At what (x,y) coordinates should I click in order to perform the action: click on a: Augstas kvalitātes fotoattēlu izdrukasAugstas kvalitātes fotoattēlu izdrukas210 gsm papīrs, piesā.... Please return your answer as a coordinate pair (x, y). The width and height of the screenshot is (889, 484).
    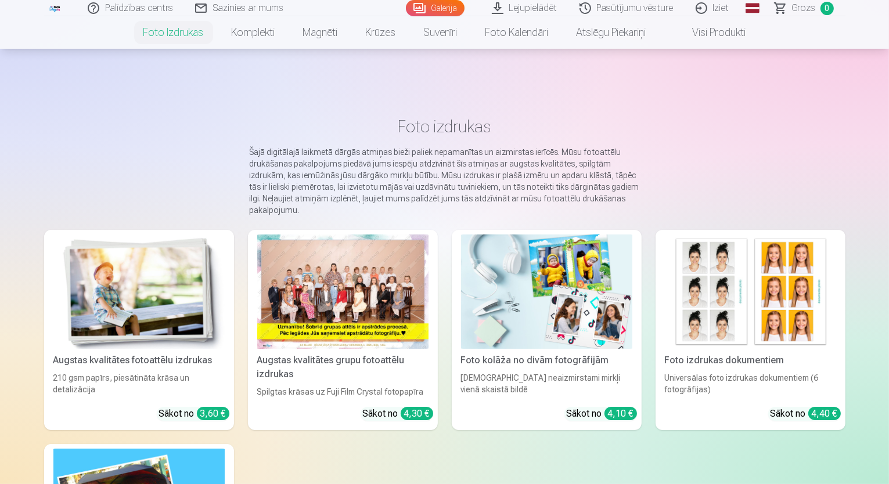
    Looking at the image, I should click on (139, 330).